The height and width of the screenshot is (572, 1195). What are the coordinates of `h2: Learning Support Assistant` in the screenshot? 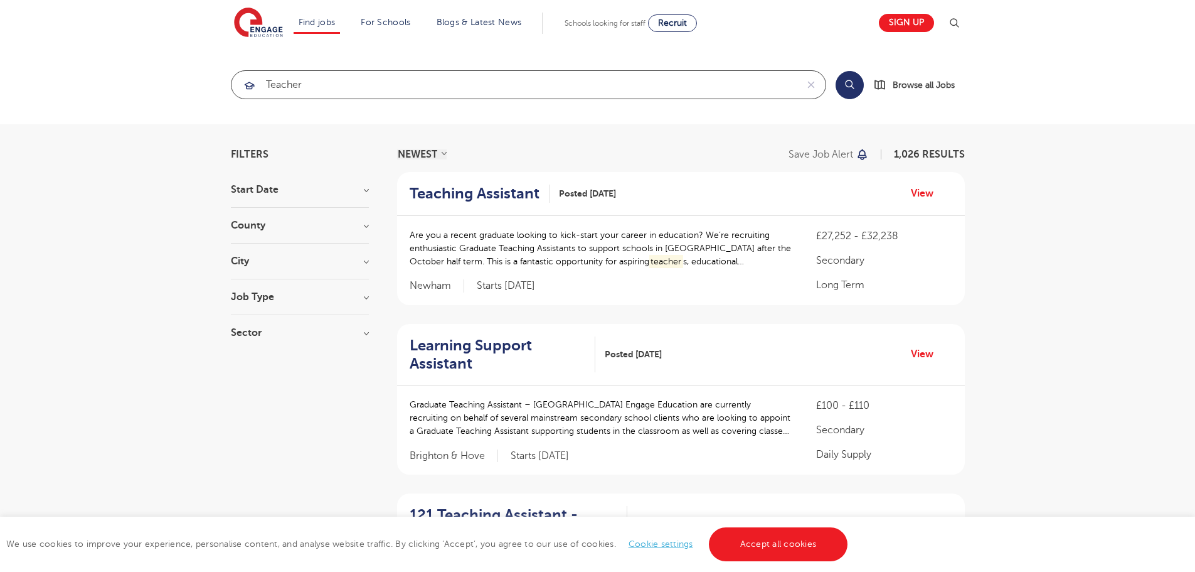 It's located at (498, 354).